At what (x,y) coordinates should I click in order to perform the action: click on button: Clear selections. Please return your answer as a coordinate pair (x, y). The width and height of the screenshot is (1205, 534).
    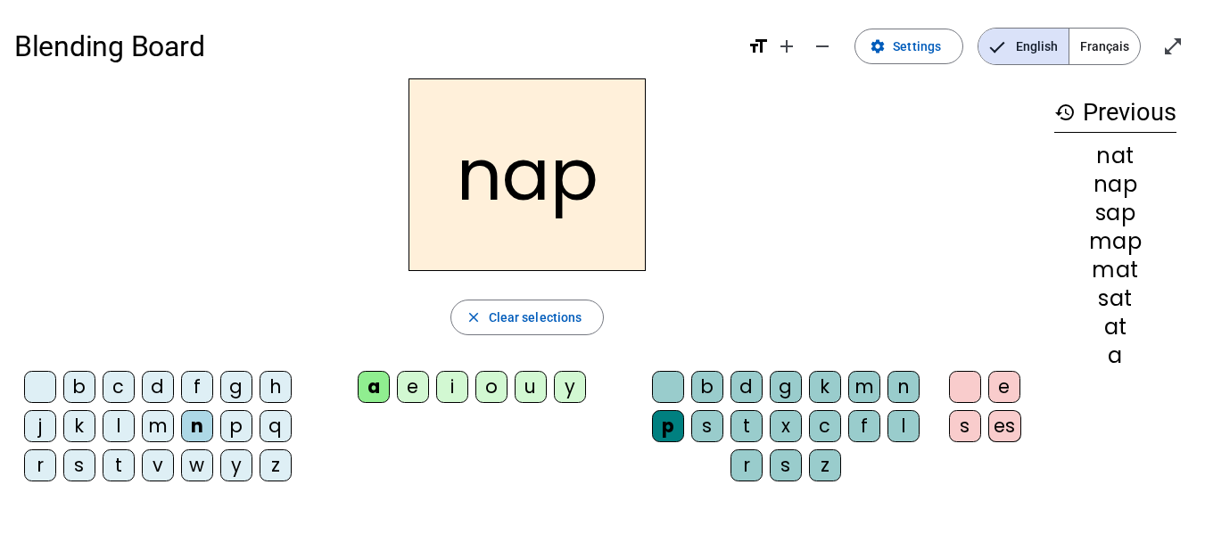
    Looking at the image, I should click on (527, 318).